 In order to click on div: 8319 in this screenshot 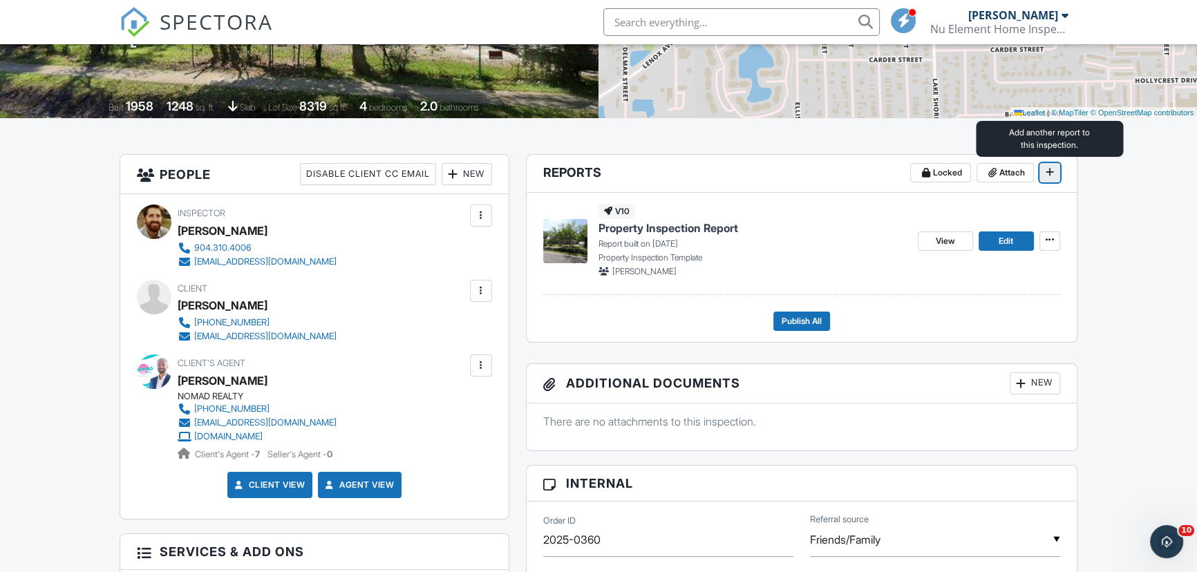, I will do `click(313, 106)`.